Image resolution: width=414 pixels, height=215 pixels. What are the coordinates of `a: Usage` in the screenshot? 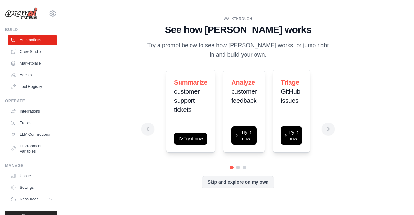 It's located at (32, 176).